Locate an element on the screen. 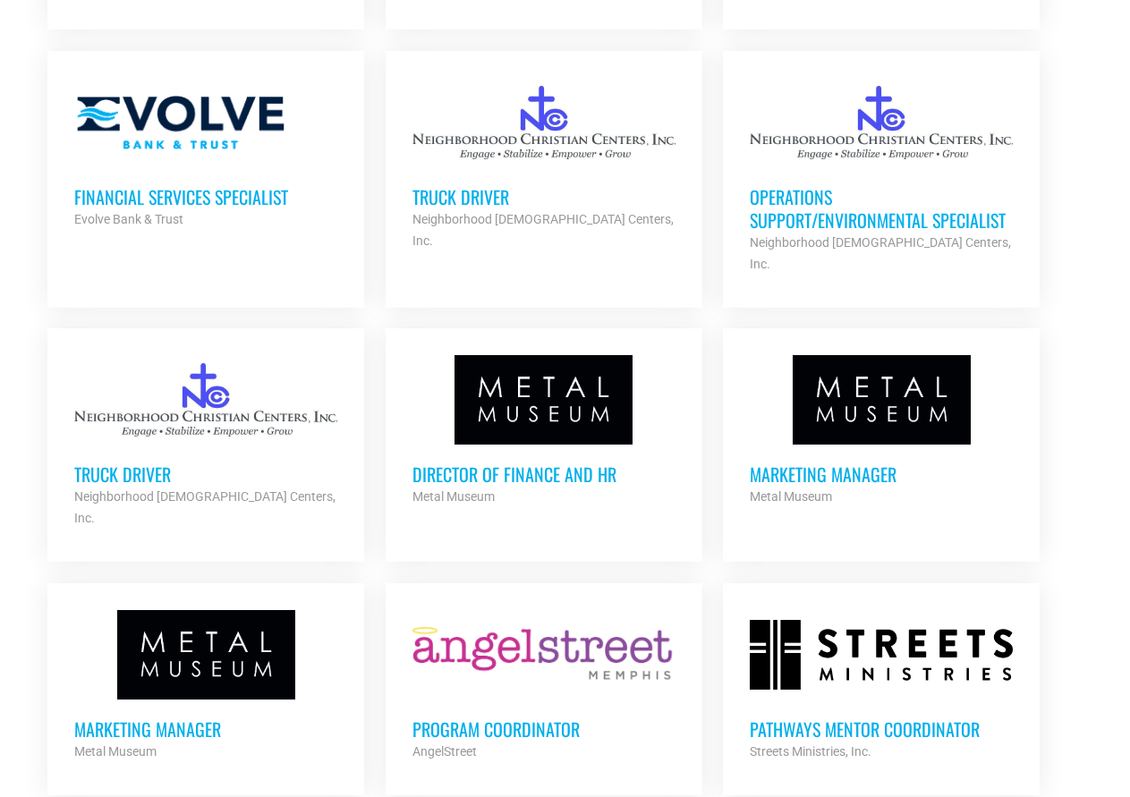  h3: Pathways Mentor Coordinator is located at coordinates (882, 729).